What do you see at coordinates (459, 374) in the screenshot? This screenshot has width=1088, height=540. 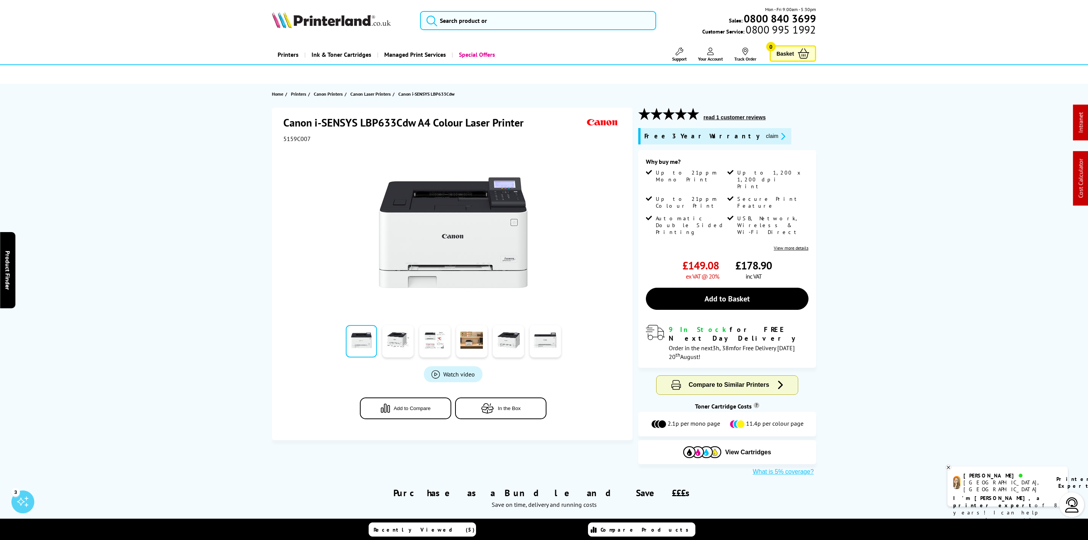 I see `span: Watch video` at bounding box center [459, 374].